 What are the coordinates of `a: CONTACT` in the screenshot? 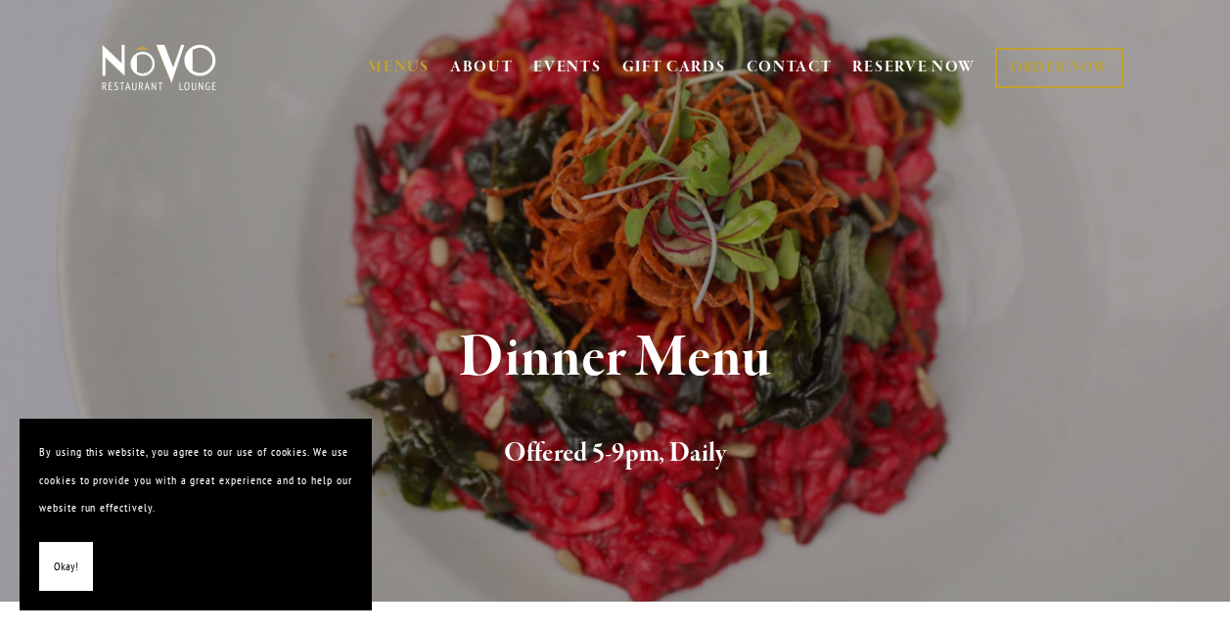 It's located at (790, 68).